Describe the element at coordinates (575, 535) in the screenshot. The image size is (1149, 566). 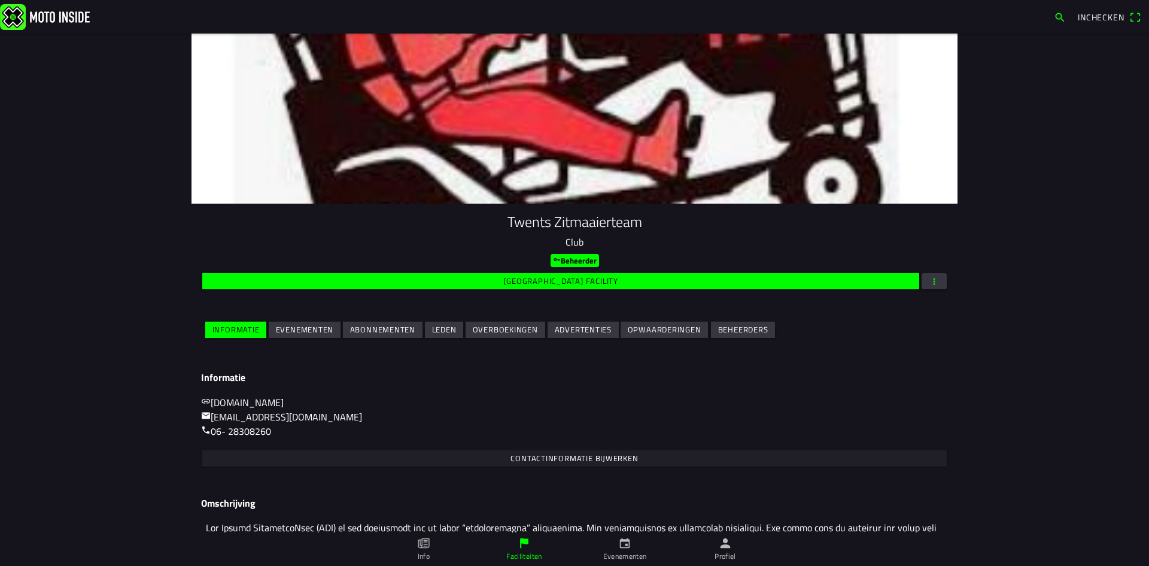
I see `textarea: Lor Ipsumd SitametcoNsec (ADI) el sed doeiusmodt inc ut labor “etdoloremagna” aliquaenima. Min ve...` at that location.